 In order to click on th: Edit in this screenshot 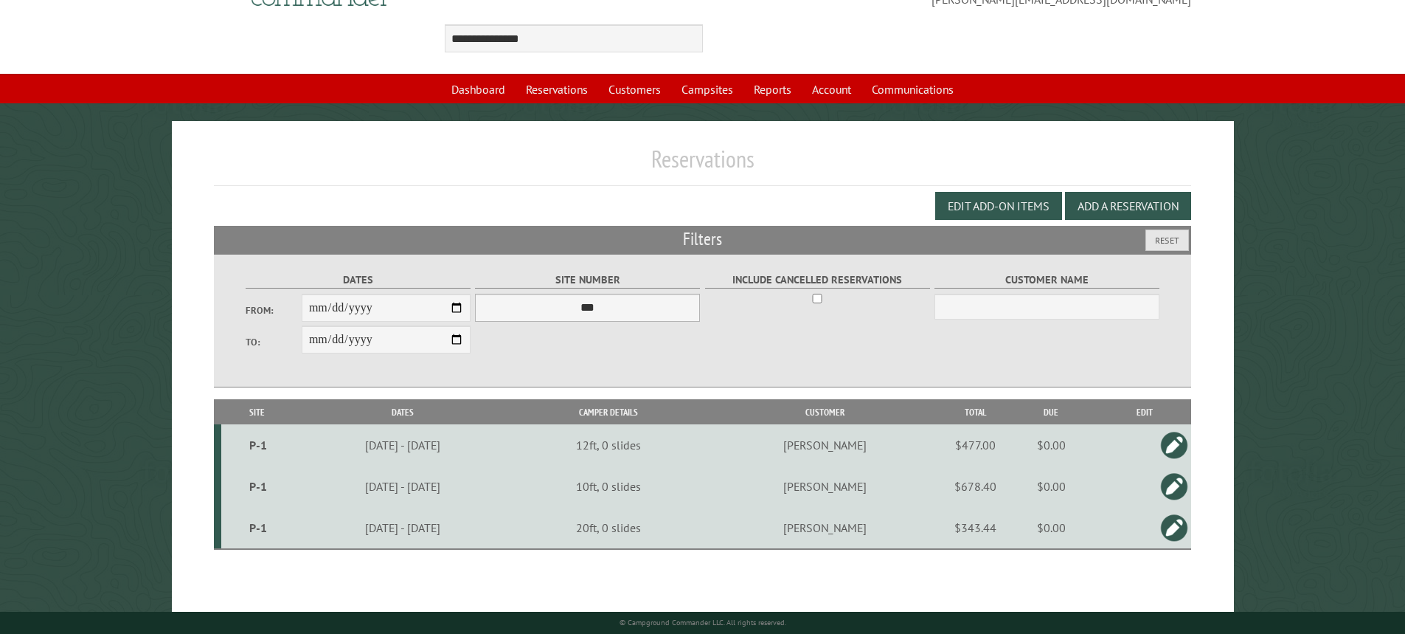, I will do `click(1145, 412)`.